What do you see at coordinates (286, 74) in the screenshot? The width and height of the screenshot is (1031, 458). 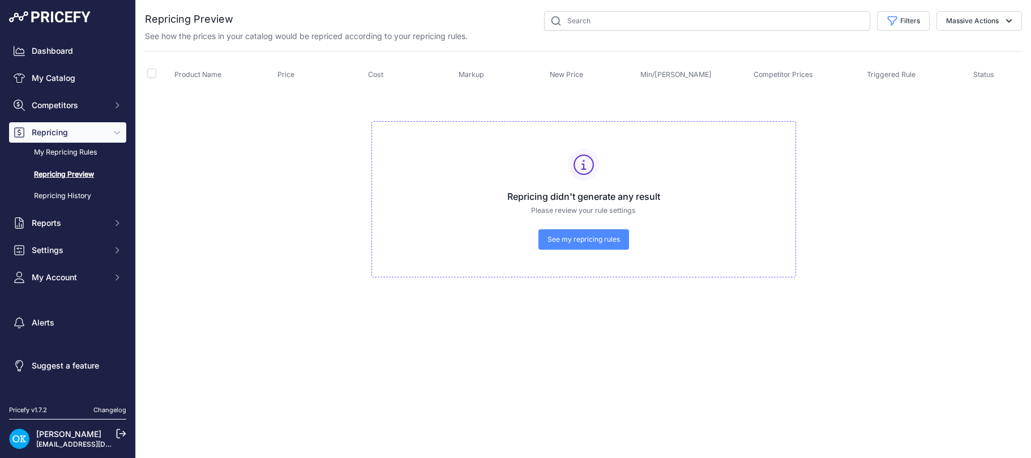 I see `span: Price` at bounding box center [286, 74].